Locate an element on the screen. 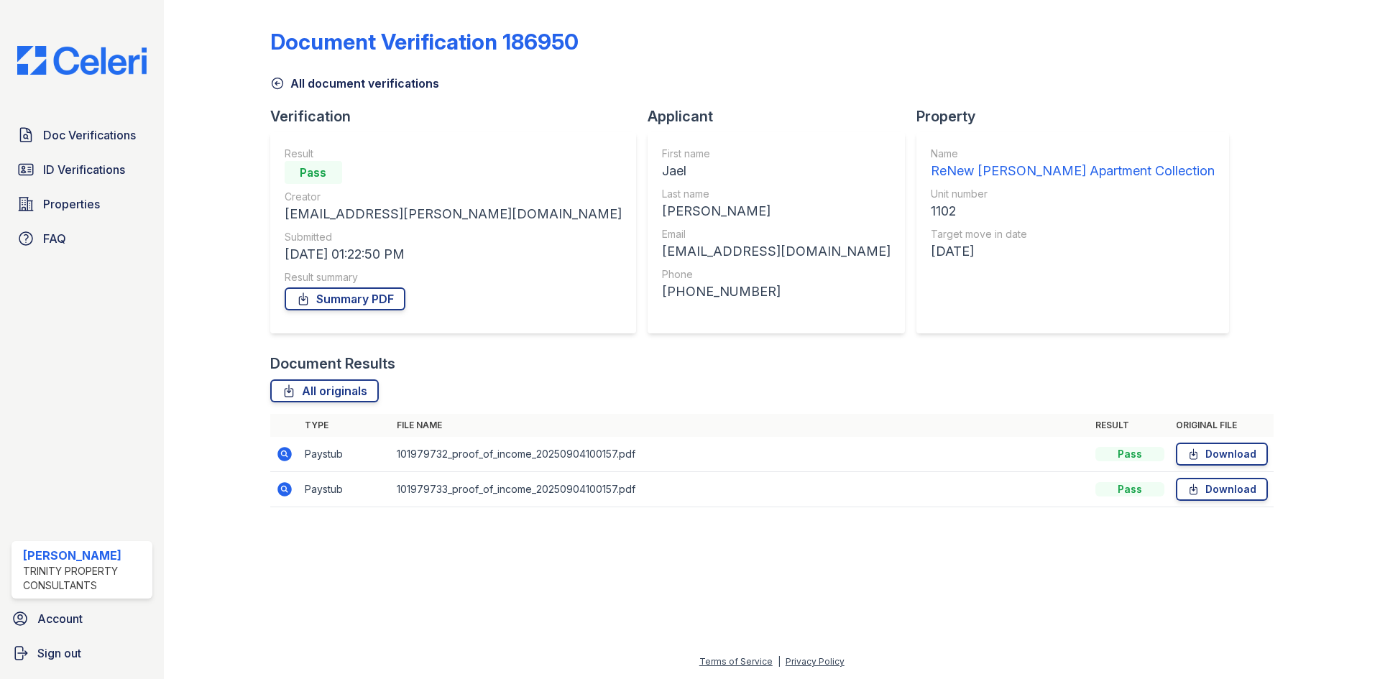  img: CE_Logo_Blue-a8612792a0a2168367f1c8372b55b34899dd931a85d93a1a3d3e32e68fde9ad4.png is located at coordinates (82, 60).